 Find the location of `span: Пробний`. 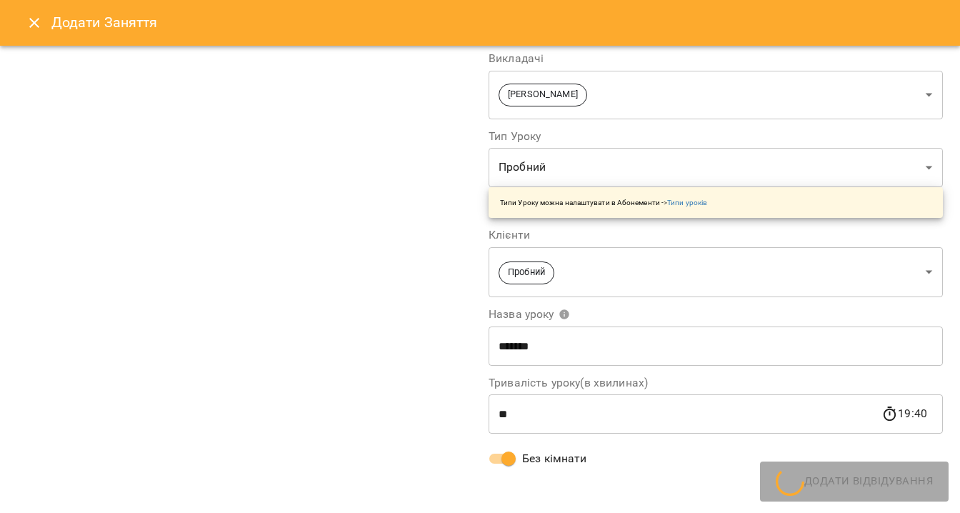

span: Пробний is located at coordinates (527, 272).